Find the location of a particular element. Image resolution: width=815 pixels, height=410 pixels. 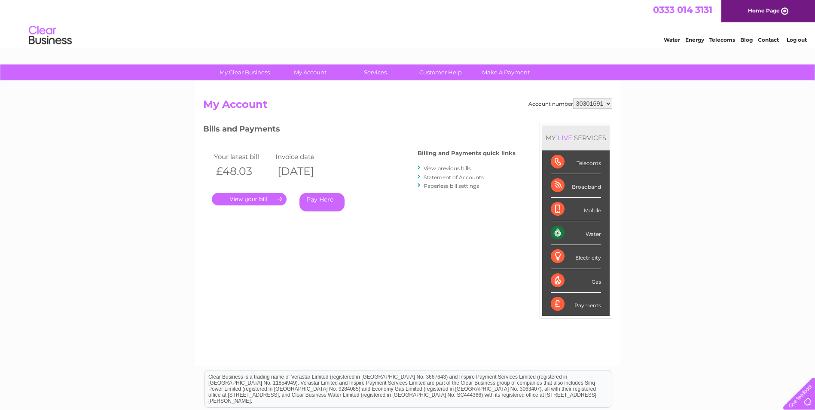

a: 0333 014 3131 is located at coordinates (682, 9).